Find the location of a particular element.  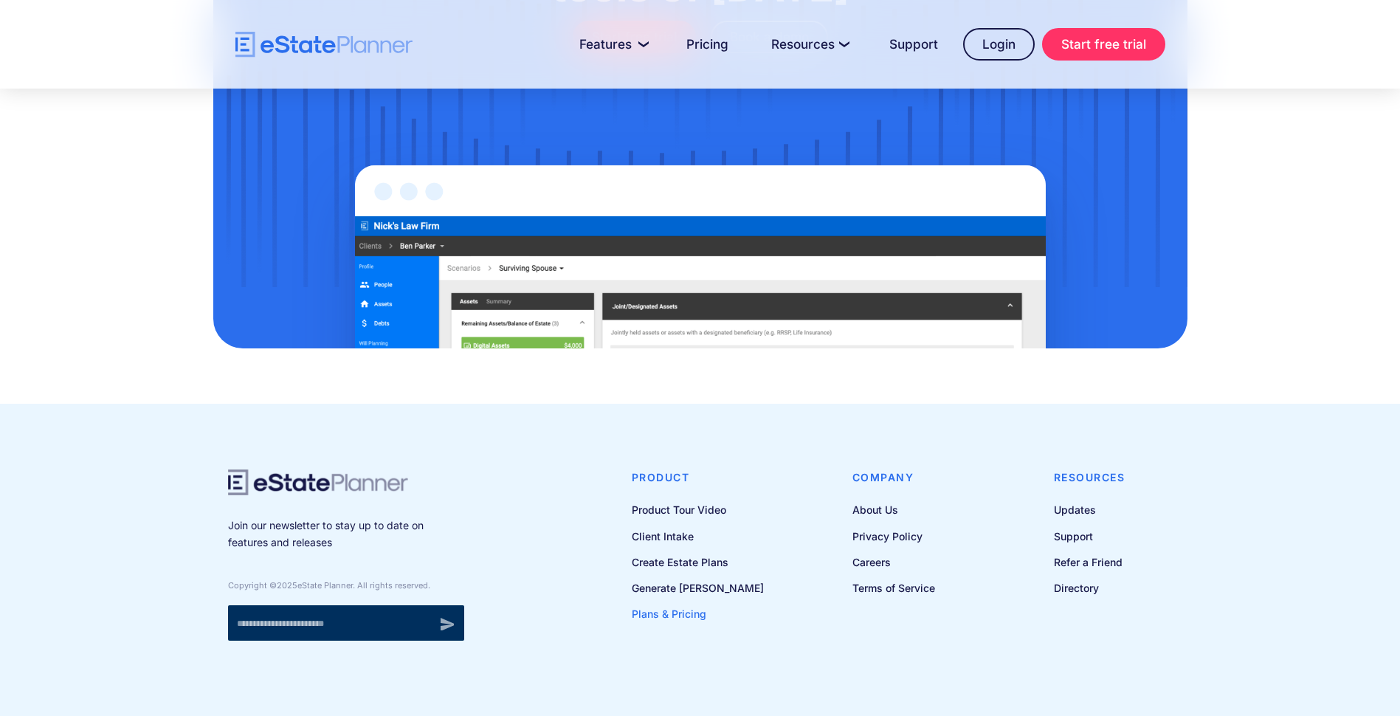

a: Product Tour Video is located at coordinates (697, 509).